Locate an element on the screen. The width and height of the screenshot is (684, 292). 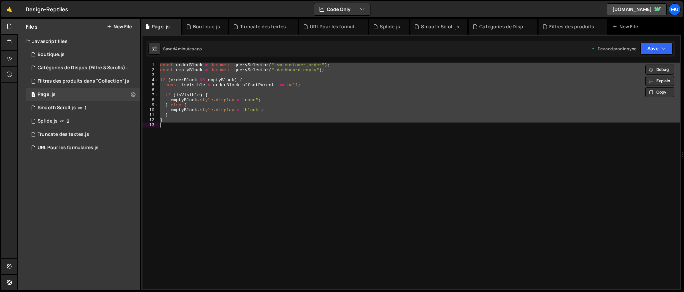
button: Code Only is located at coordinates (342, 9).